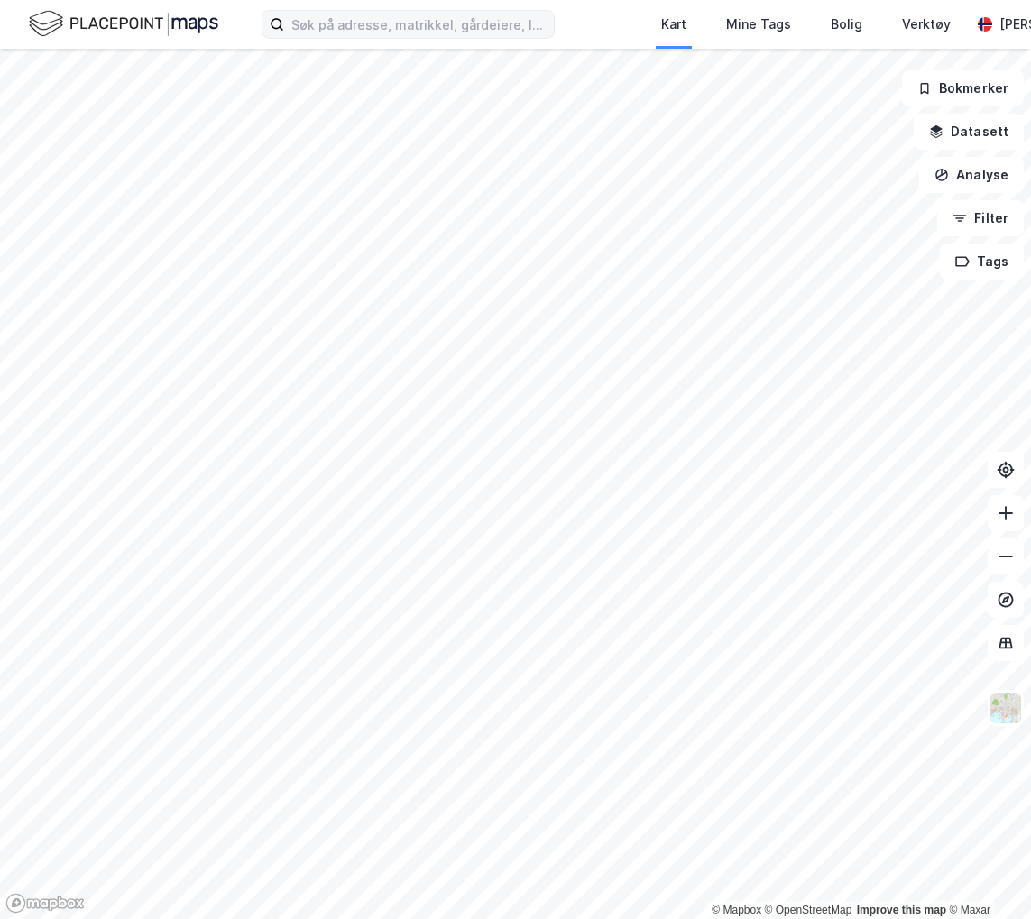  What do you see at coordinates (674, 24) in the screenshot?
I see `div: Kart` at bounding box center [674, 24].